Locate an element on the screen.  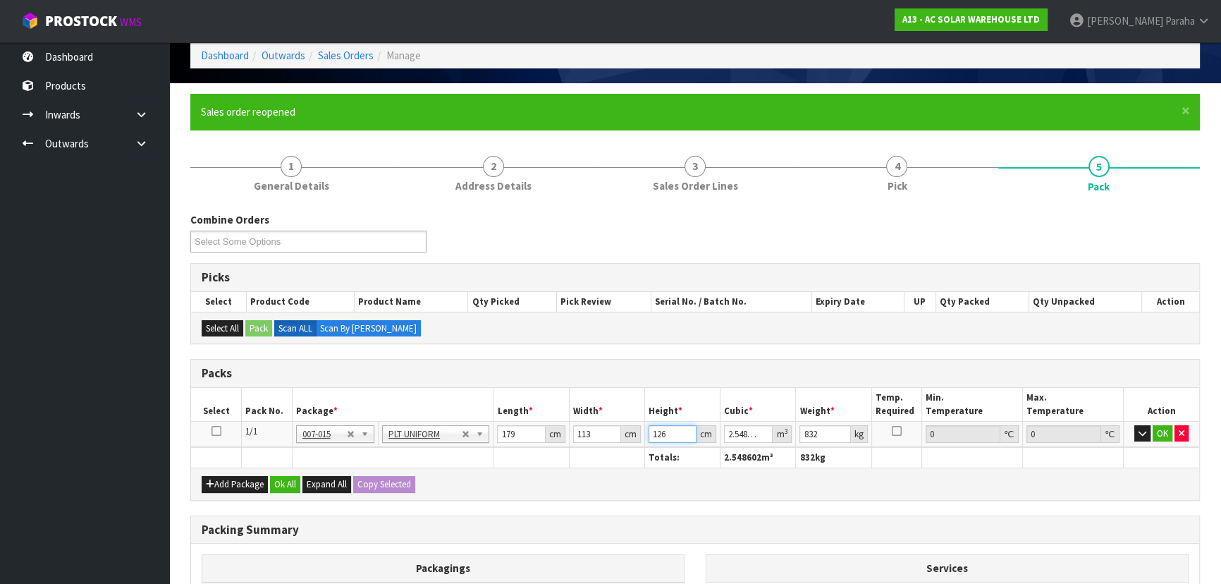
h3: Packing Summary is located at coordinates (695, 529).